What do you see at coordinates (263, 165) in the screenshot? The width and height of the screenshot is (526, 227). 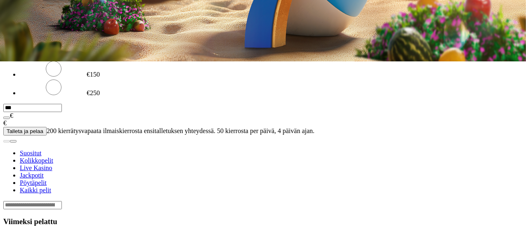 I see `nav: Lobby` at bounding box center [263, 165].